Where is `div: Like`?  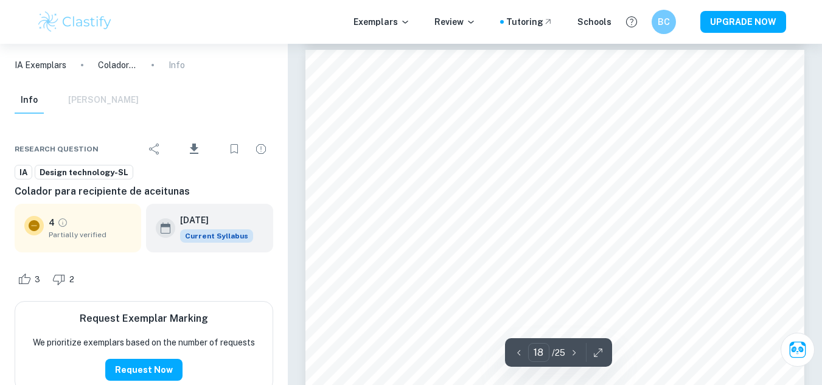
div: Like is located at coordinates (30, 279).